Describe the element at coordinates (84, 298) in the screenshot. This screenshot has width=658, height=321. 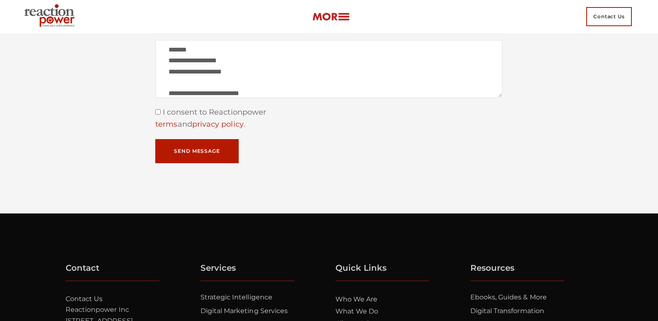
I see `a: Contact Us` at that location.